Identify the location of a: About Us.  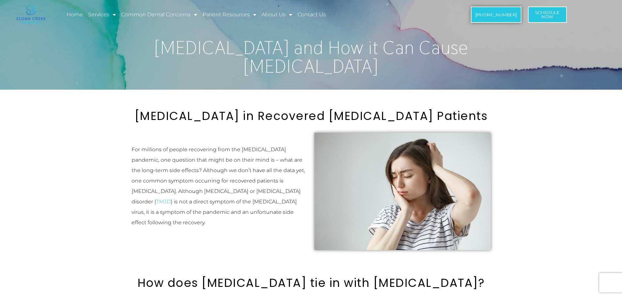
(277, 15).